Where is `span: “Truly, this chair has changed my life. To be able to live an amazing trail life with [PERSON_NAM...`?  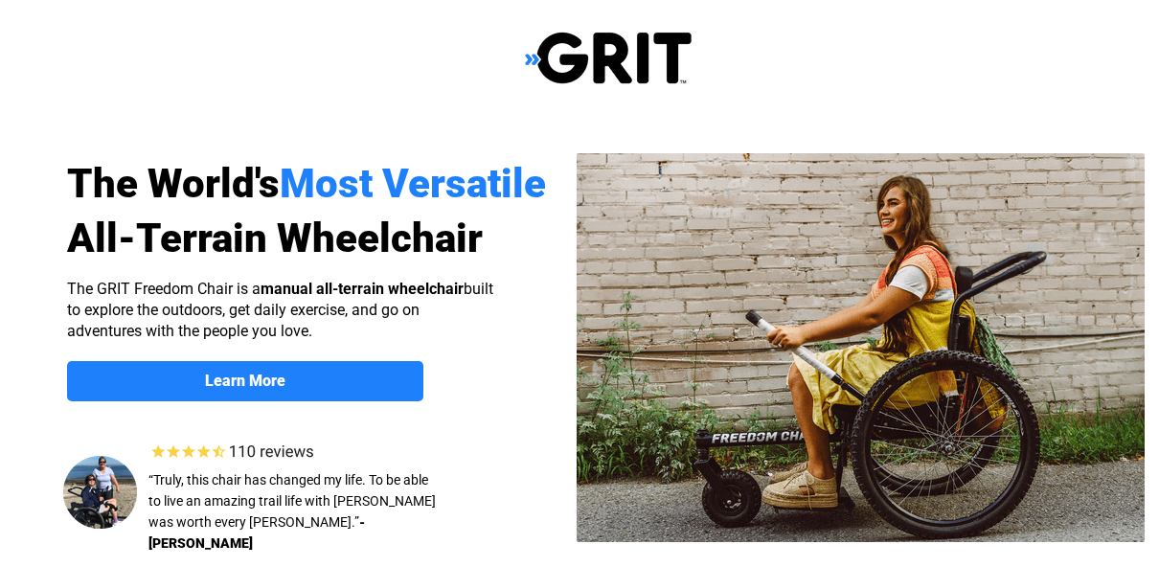
span: “Truly, this chair has changed my life. To be able to live an amazing trail life with [PERSON_NAM... is located at coordinates (292, 501).